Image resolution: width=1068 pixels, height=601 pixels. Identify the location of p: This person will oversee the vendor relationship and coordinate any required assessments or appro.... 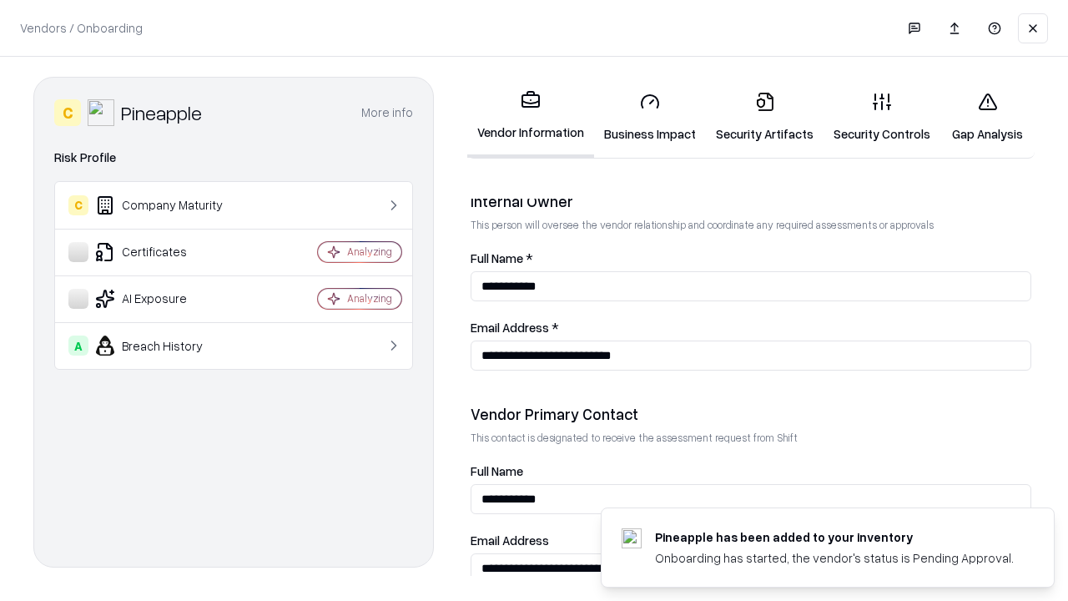
(751, 224).